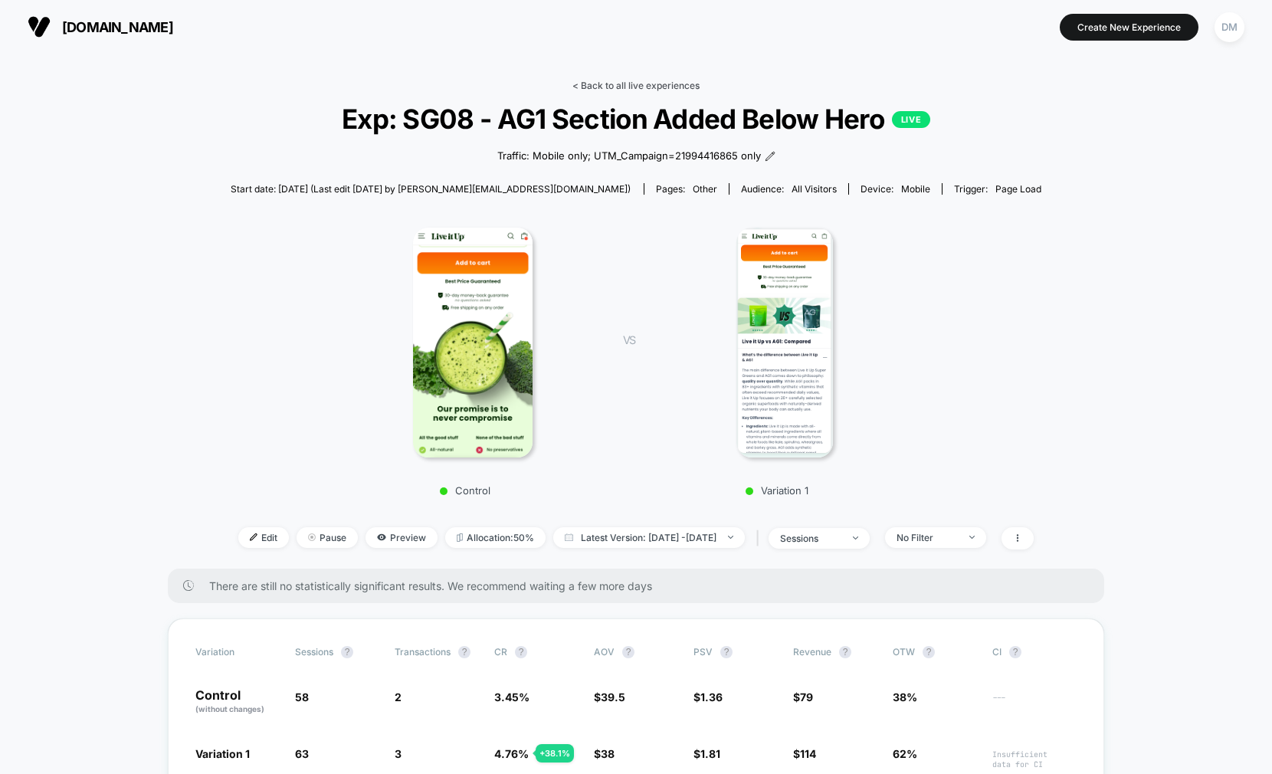  I want to click on span: Variation, so click(238, 652).